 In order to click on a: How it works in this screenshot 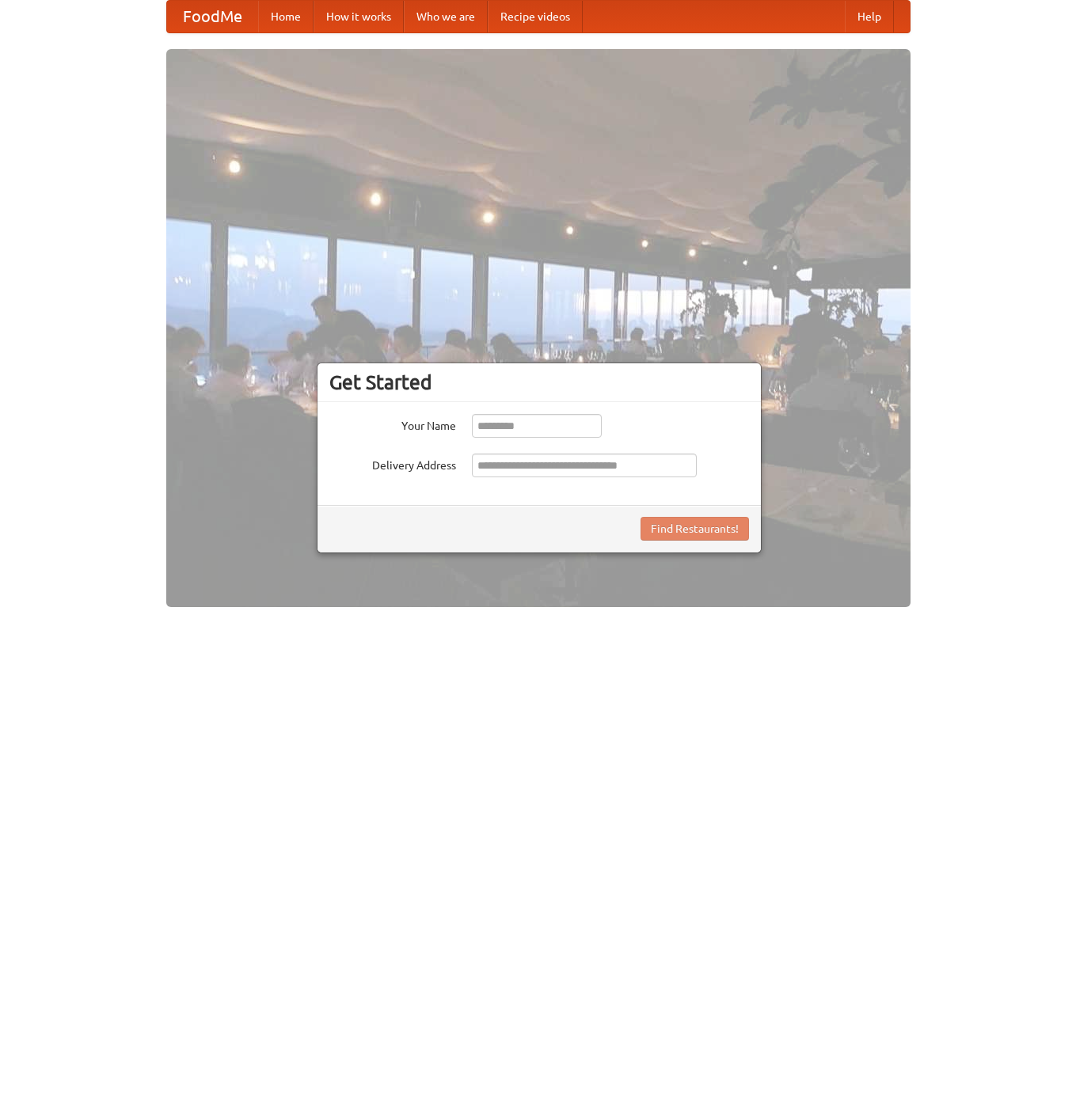, I will do `click(359, 16)`.